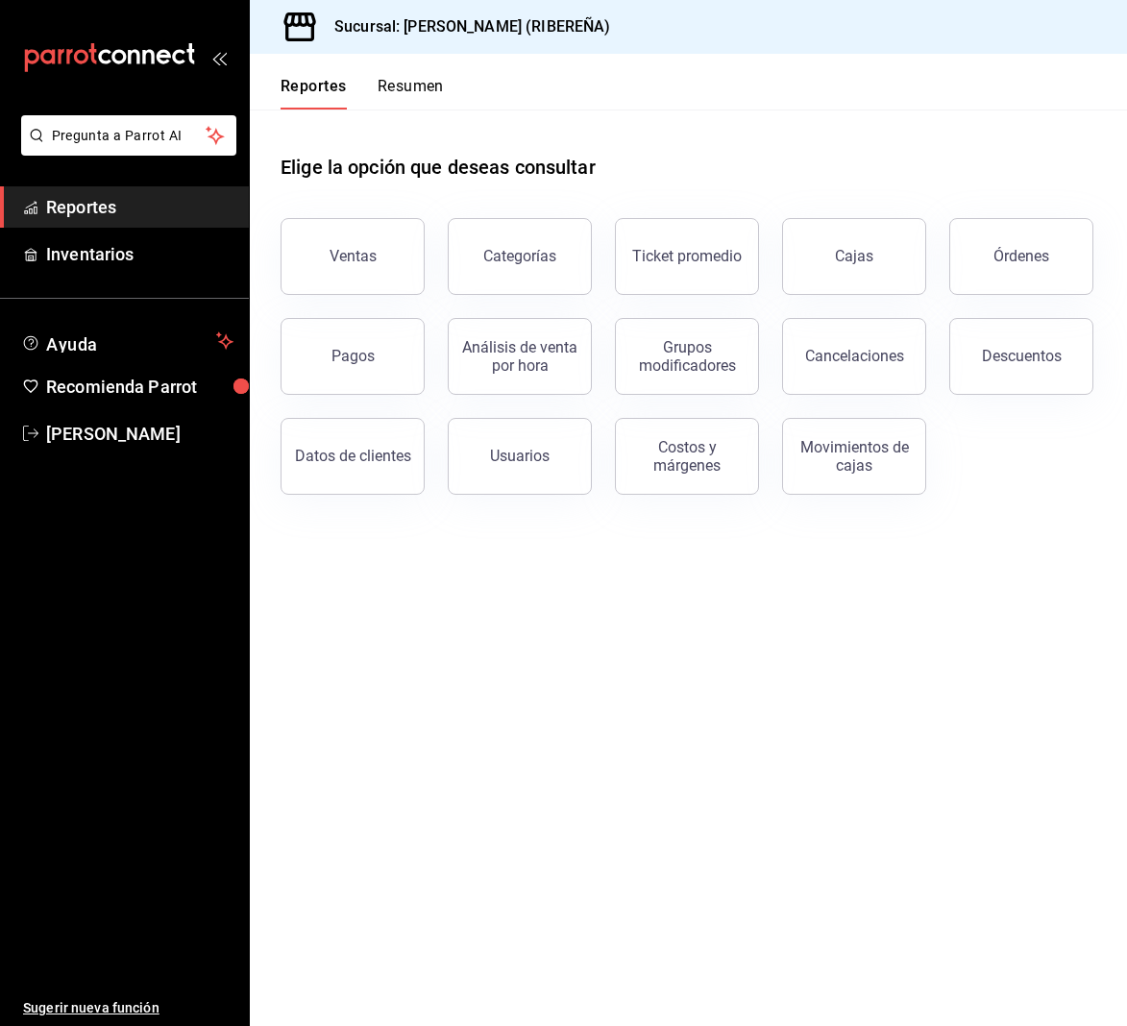 The image size is (1127, 1026). Describe the element at coordinates (1021, 355) in the screenshot. I see `div: Descuentos` at that location.